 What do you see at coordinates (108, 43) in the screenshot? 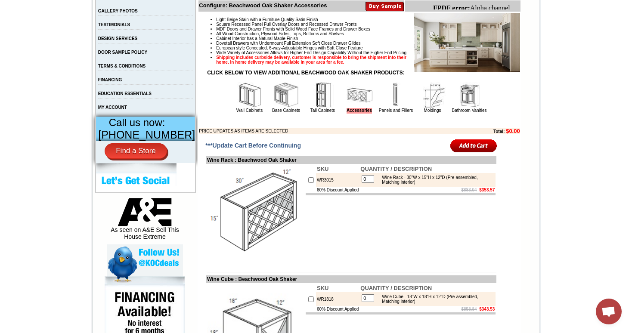
I see `td: Bellmonte Maple` at bounding box center [108, 43].